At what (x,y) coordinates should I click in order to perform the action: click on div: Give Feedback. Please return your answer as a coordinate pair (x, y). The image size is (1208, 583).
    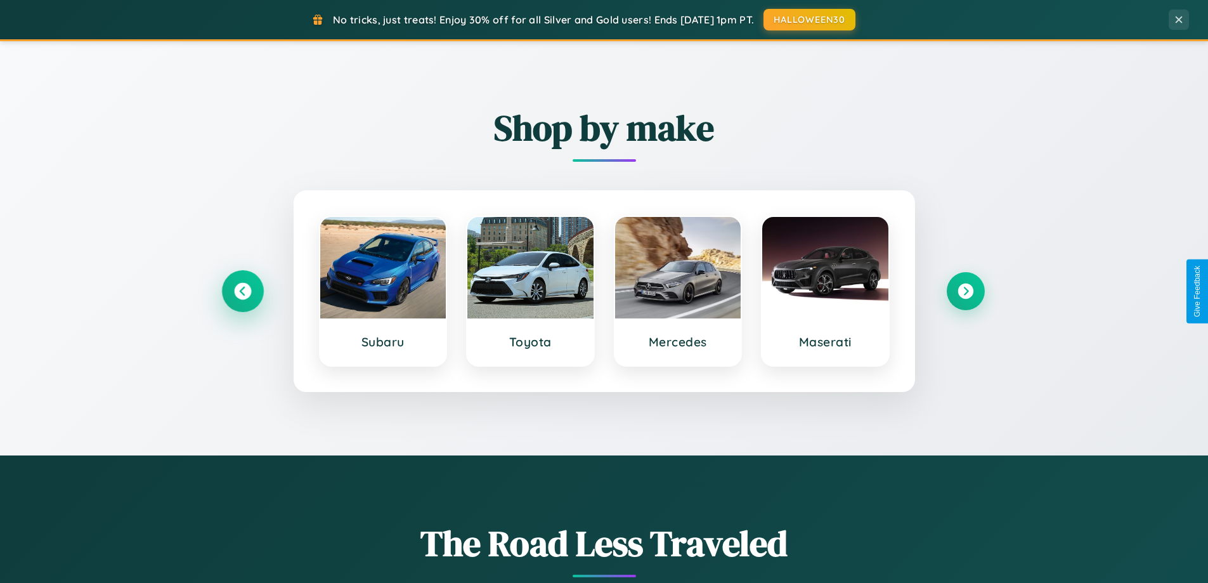
    Looking at the image, I should click on (1197, 291).